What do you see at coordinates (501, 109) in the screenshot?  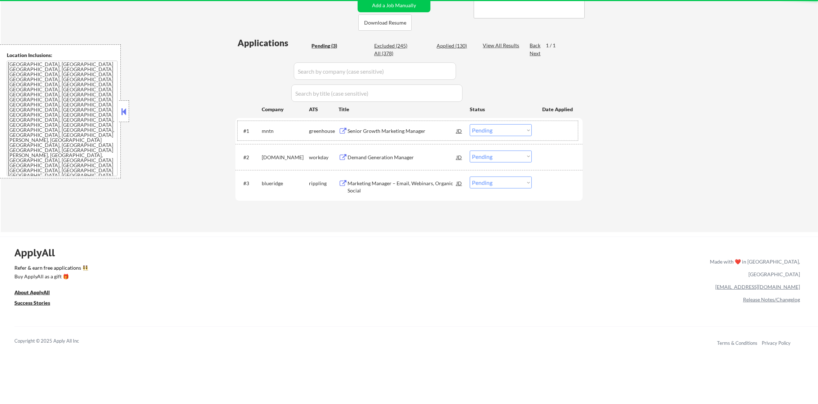 I see `div: Status` at bounding box center [501, 109].